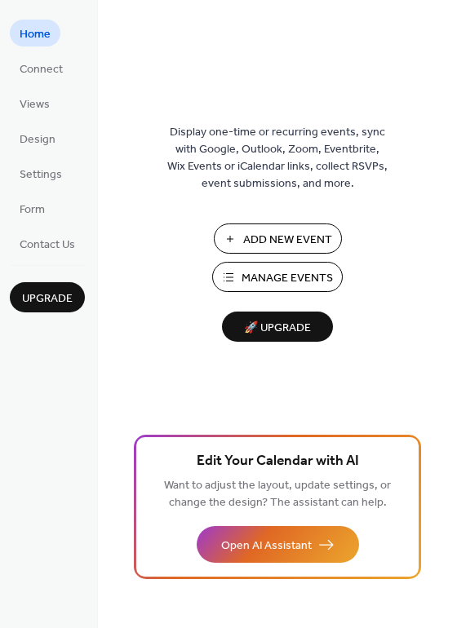 The height and width of the screenshot is (628, 457). What do you see at coordinates (32, 210) in the screenshot?
I see `span: Form` at bounding box center [32, 210].